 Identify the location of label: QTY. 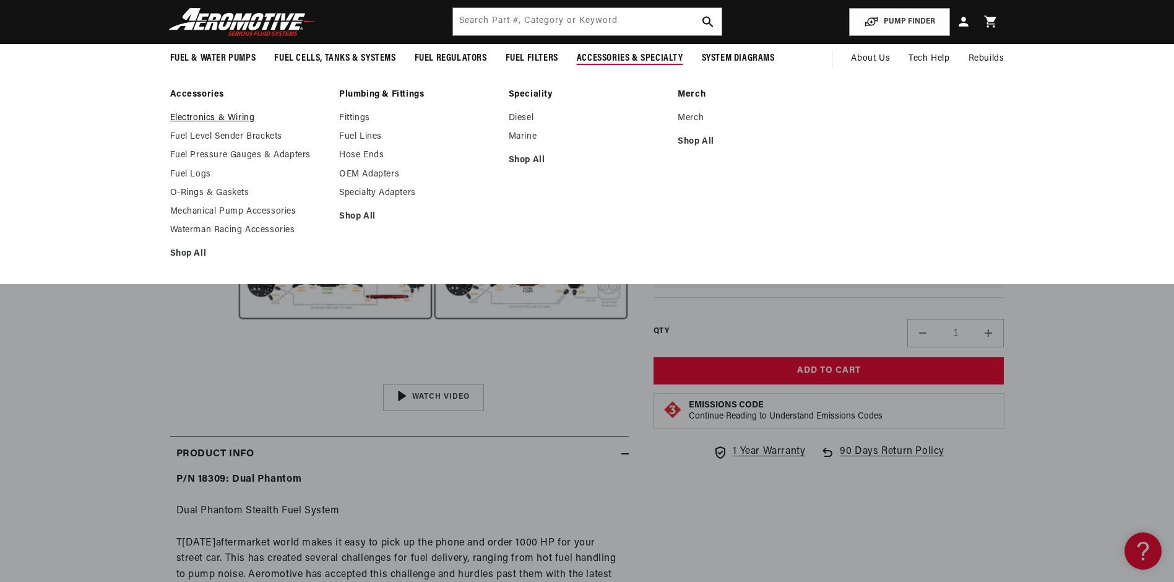
(661, 330).